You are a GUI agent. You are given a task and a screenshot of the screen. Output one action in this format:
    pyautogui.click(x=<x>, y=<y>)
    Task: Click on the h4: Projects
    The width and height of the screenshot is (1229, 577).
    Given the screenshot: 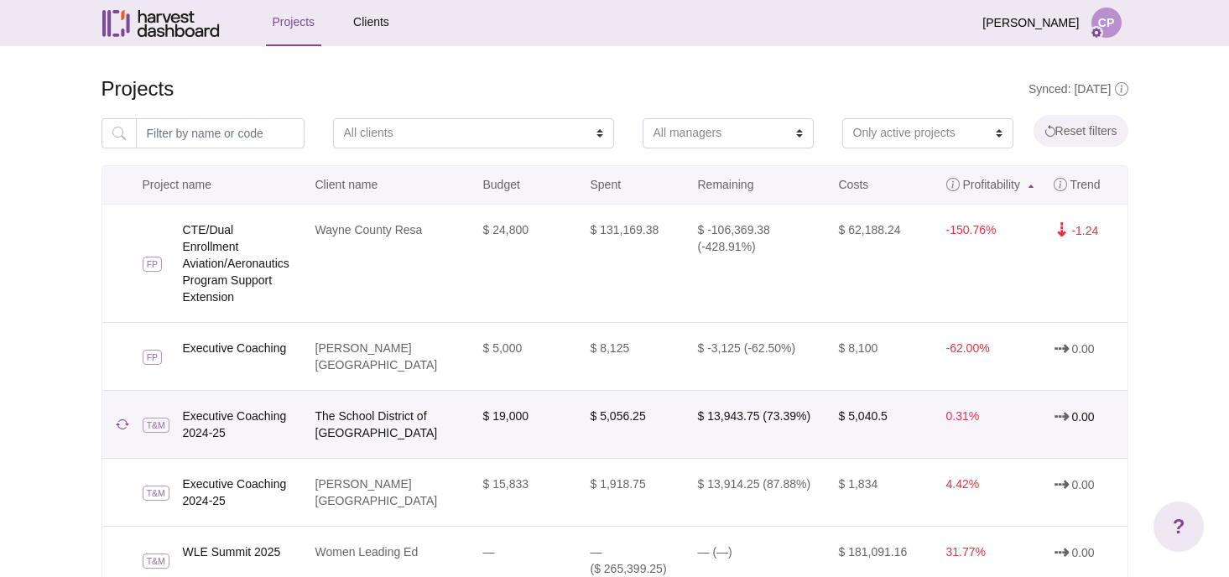 What is the action you would take?
    pyautogui.click(x=615, y=89)
    